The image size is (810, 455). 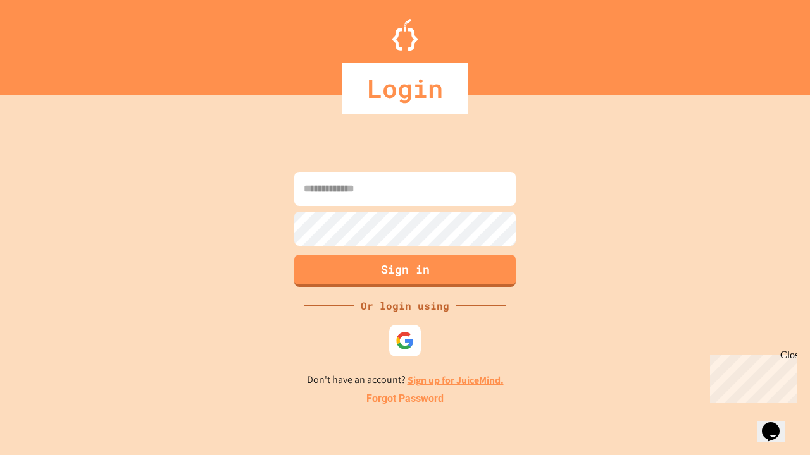 What do you see at coordinates (405, 341) in the screenshot?
I see `img: google-icon.svg` at bounding box center [405, 341].